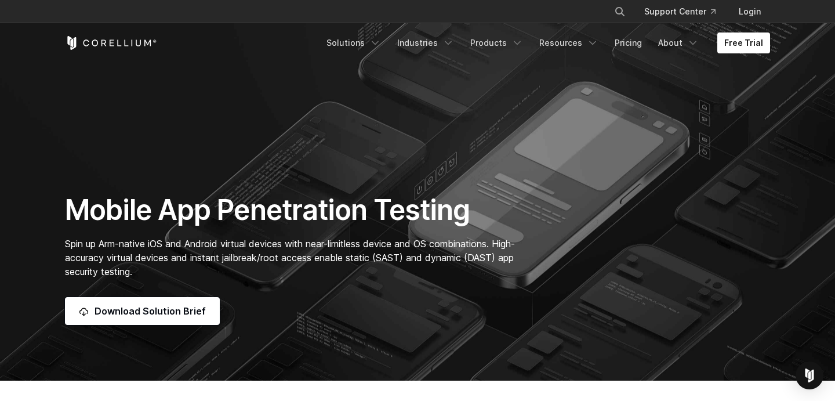  What do you see at coordinates (426, 43) in the screenshot?
I see `a: Industries` at bounding box center [426, 43].